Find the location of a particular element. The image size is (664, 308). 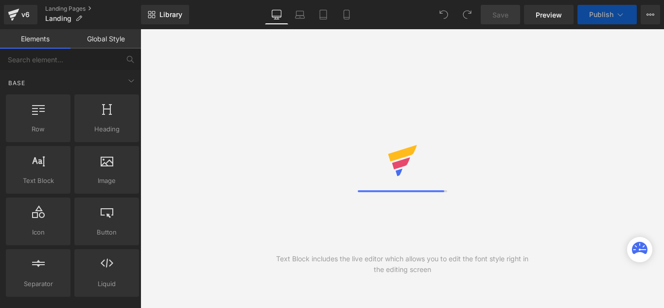

a: Laptop is located at coordinates (300, 15).